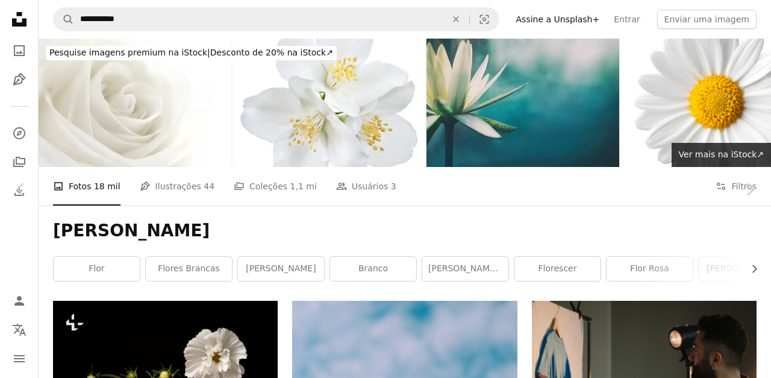 The height and width of the screenshot is (378, 771). What do you see at coordinates (19, 301) in the screenshot?
I see `a: Entrar / Cadastrar-se` at bounding box center [19, 301].